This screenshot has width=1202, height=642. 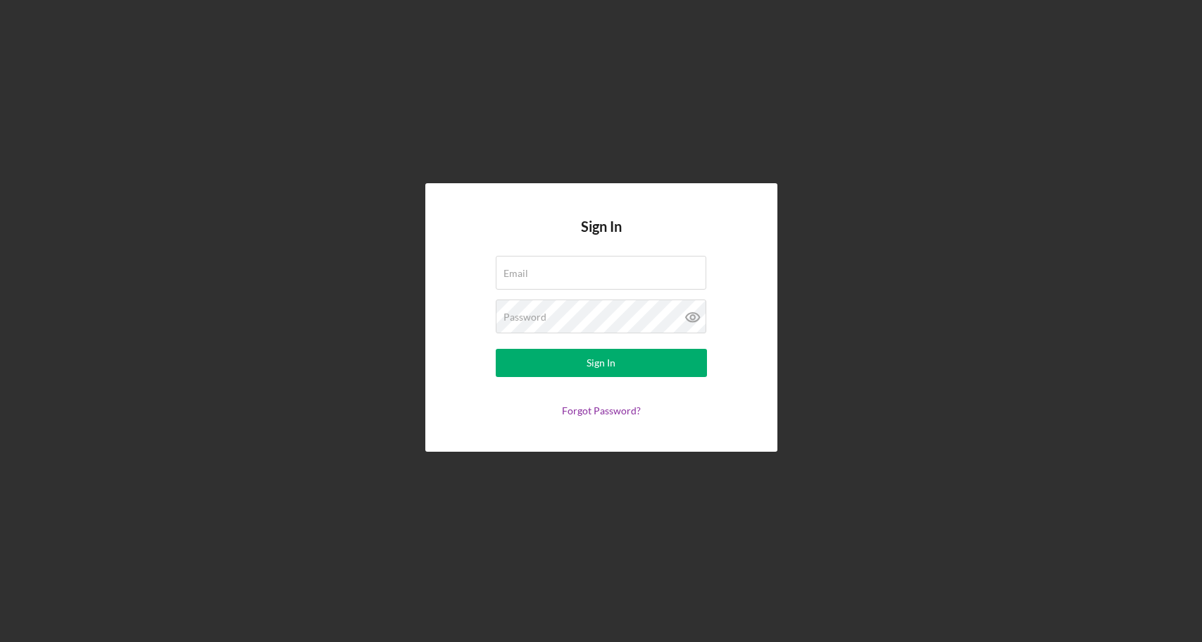 I want to click on div: Sign In, so click(x=601, y=363).